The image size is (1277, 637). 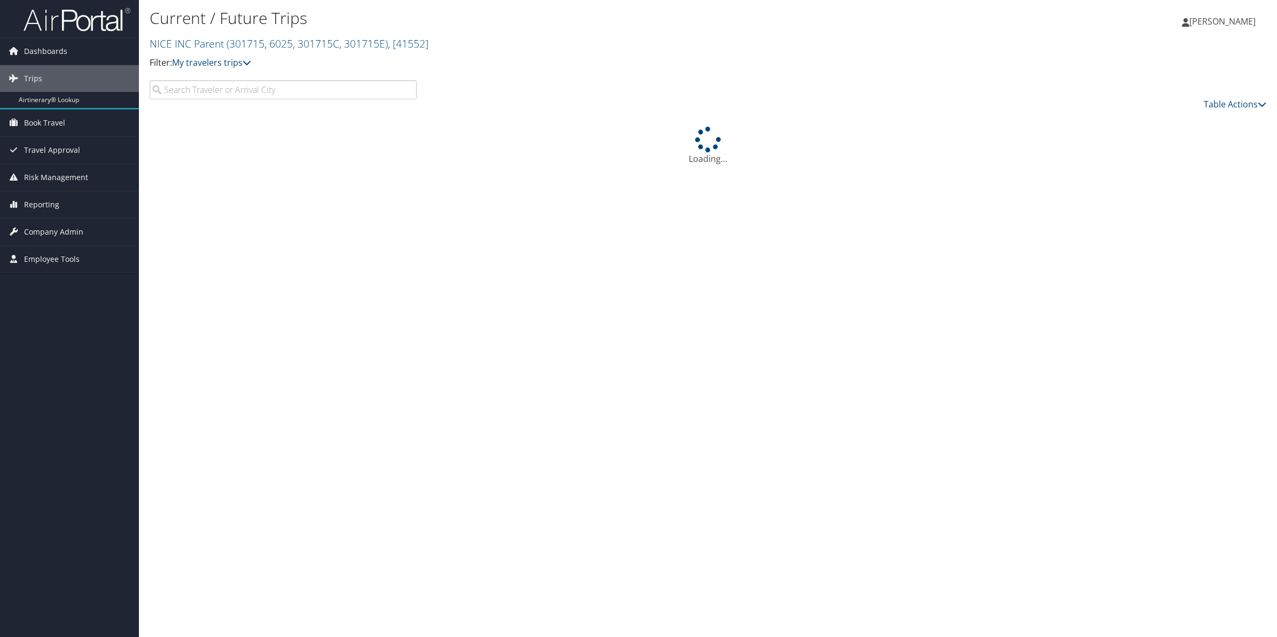 What do you see at coordinates (44, 123) in the screenshot?
I see `span: Book Travel` at bounding box center [44, 123].